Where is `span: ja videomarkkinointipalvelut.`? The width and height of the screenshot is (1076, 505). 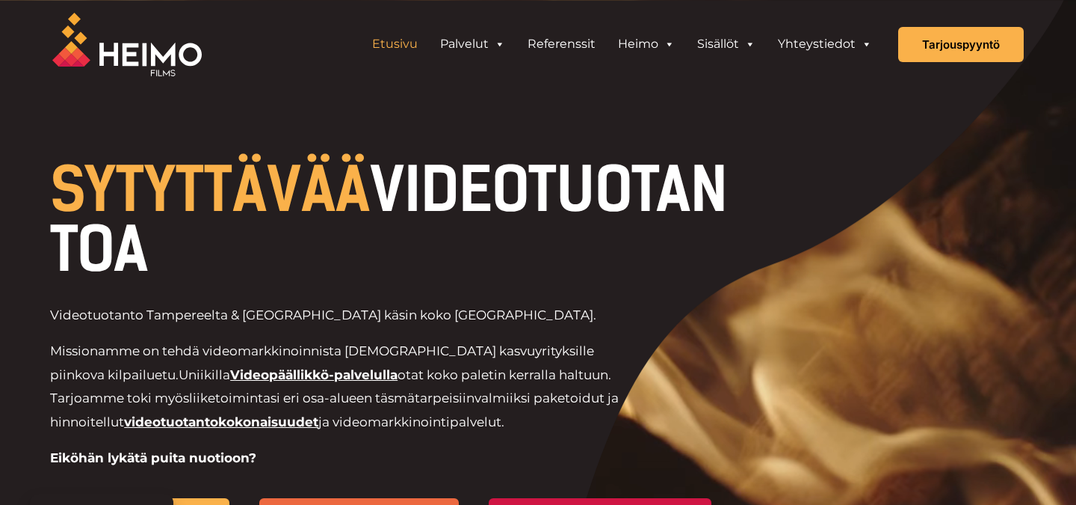 span: ja videomarkkinointipalvelut. is located at coordinates (411, 422).